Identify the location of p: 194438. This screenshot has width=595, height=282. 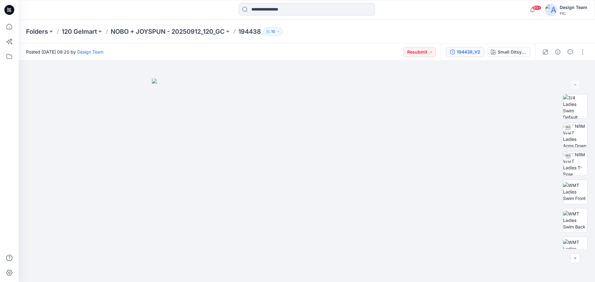
(249, 32).